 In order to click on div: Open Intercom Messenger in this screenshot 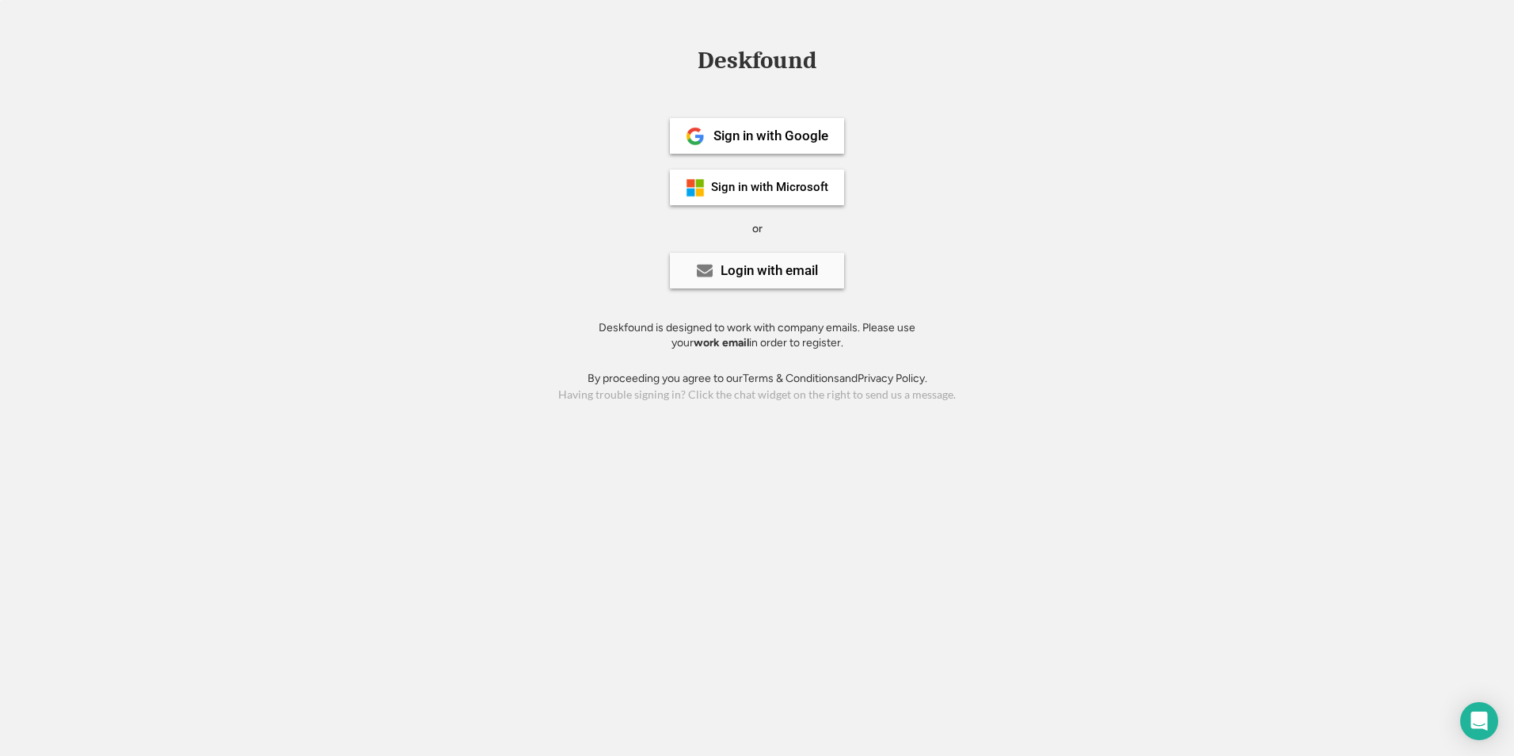, I will do `click(1480, 721)`.